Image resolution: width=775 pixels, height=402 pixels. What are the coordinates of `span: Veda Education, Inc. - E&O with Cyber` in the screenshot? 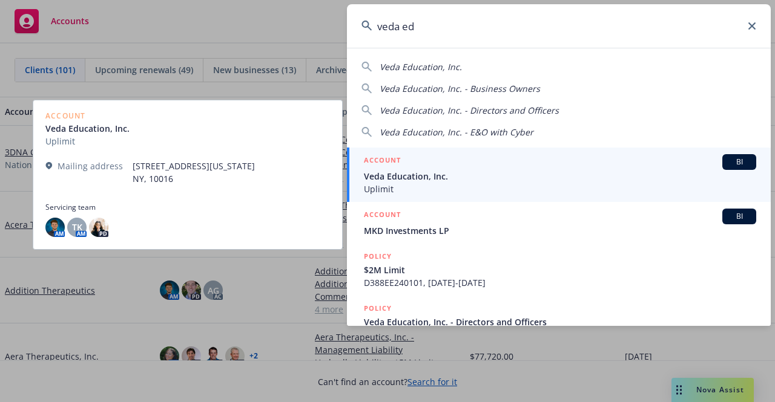 It's located at (456, 132).